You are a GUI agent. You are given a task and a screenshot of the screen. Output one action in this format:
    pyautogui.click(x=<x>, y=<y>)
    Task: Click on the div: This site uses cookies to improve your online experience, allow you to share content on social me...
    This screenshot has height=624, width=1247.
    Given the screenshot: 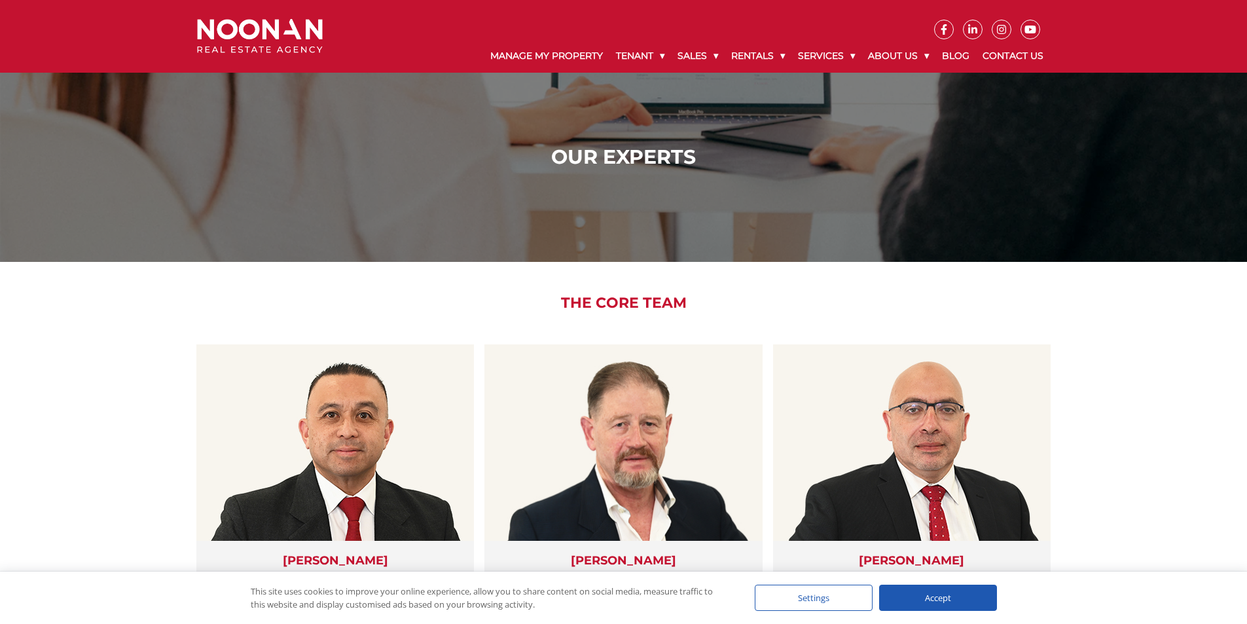 What is the action you would take?
    pyautogui.click(x=490, y=598)
    